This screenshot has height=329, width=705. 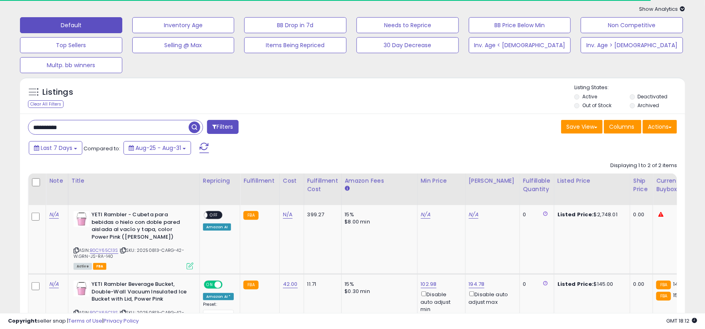 What do you see at coordinates (217, 227) in the screenshot?
I see `div: Amazon AI` at bounding box center [217, 227].